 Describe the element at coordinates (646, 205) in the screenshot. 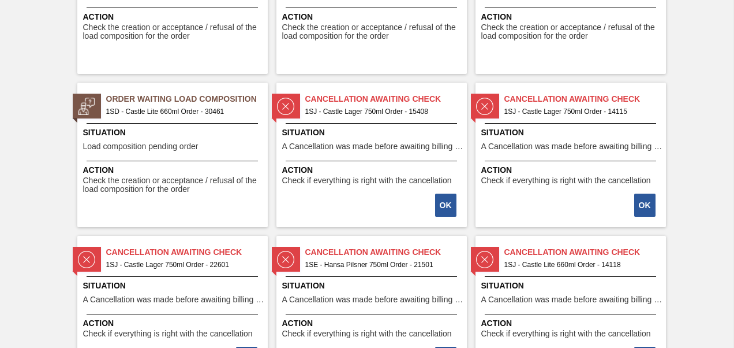

I see `div: Complete task: 2186871` at that location.